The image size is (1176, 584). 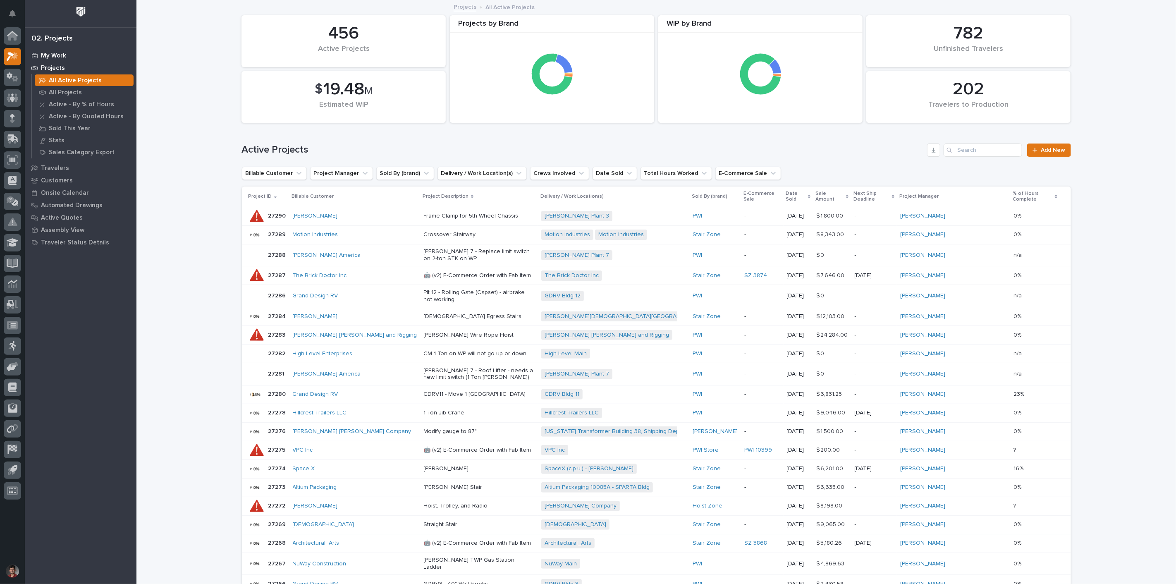 What do you see at coordinates (830, 196) in the screenshot?
I see `p: Sale Amount` at bounding box center [830, 196].